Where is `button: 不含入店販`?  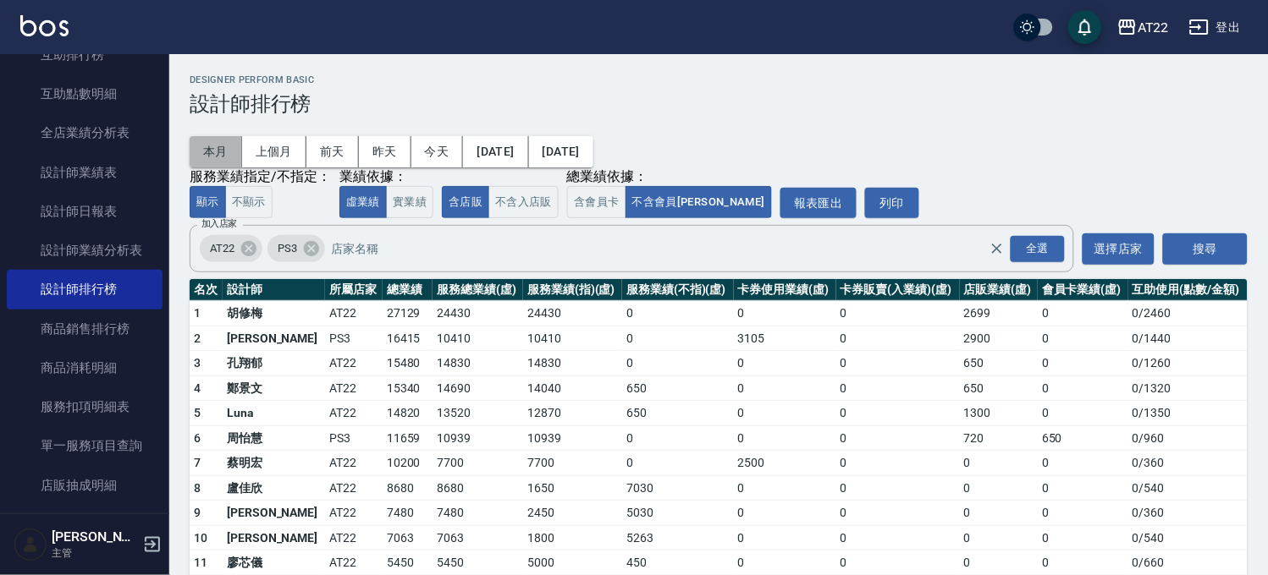 button: 不含入店販 is located at coordinates (523, 202).